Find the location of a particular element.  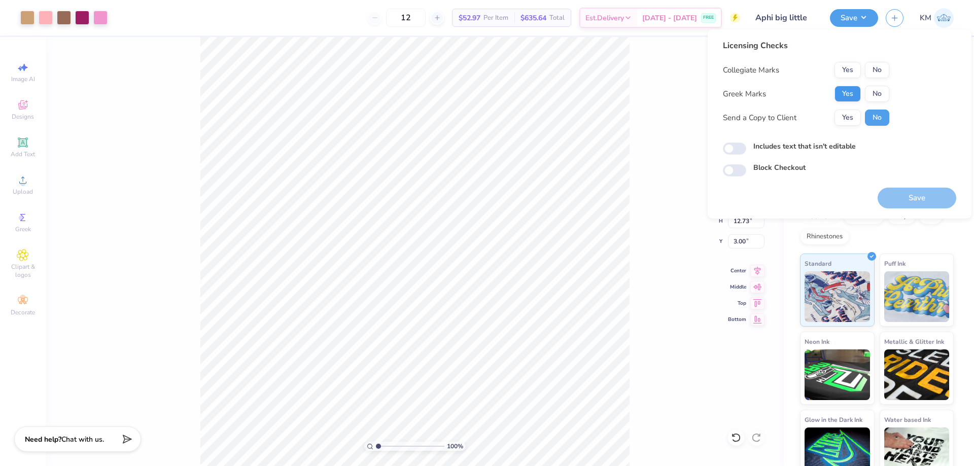

label: Includes text that isn't editable is located at coordinates (805, 146).